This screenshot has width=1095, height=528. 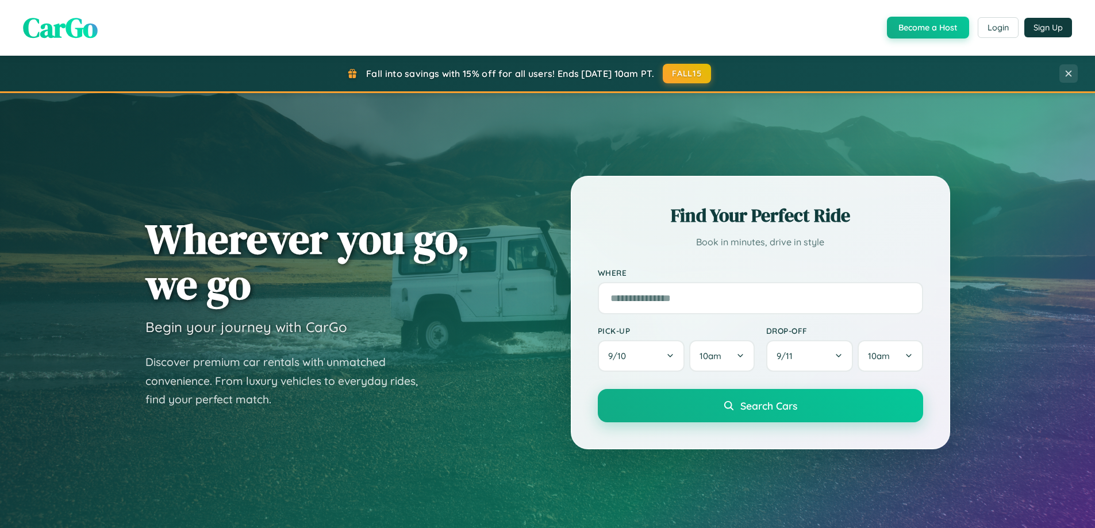 What do you see at coordinates (927, 28) in the screenshot?
I see `button: Become a Host` at bounding box center [927, 28].